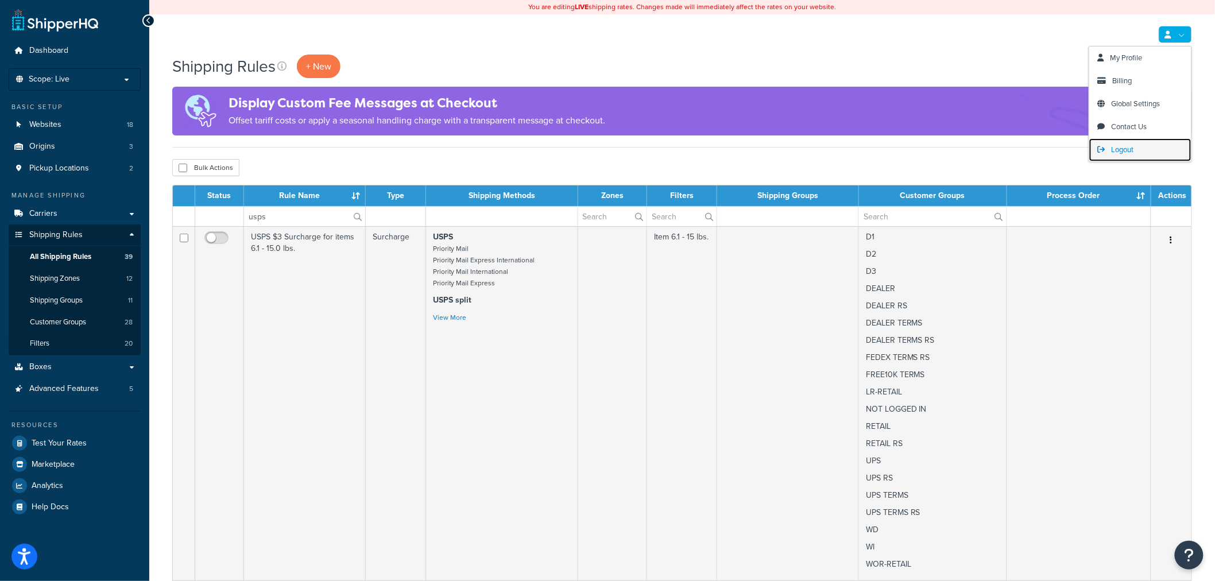 This screenshot has height=581, width=1215. I want to click on p: RETAIL, so click(932, 427).